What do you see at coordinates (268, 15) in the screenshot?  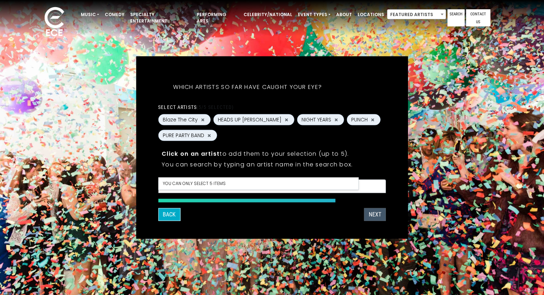 I see `a: Celebrity/National` at bounding box center [268, 15].